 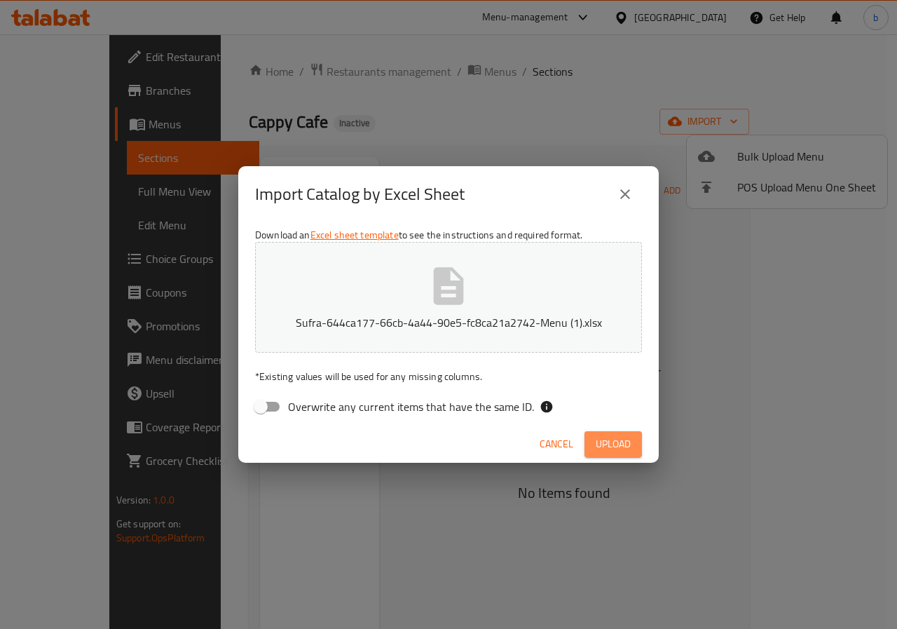 What do you see at coordinates (557, 444) in the screenshot?
I see `button: Cancel` at bounding box center [557, 444].